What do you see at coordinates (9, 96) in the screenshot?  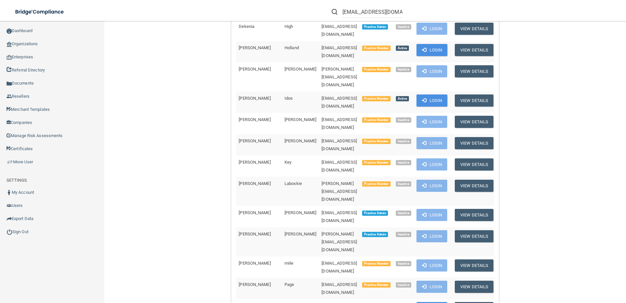 I see `img: ic_reseller.de258add.png` at bounding box center [9, 96].